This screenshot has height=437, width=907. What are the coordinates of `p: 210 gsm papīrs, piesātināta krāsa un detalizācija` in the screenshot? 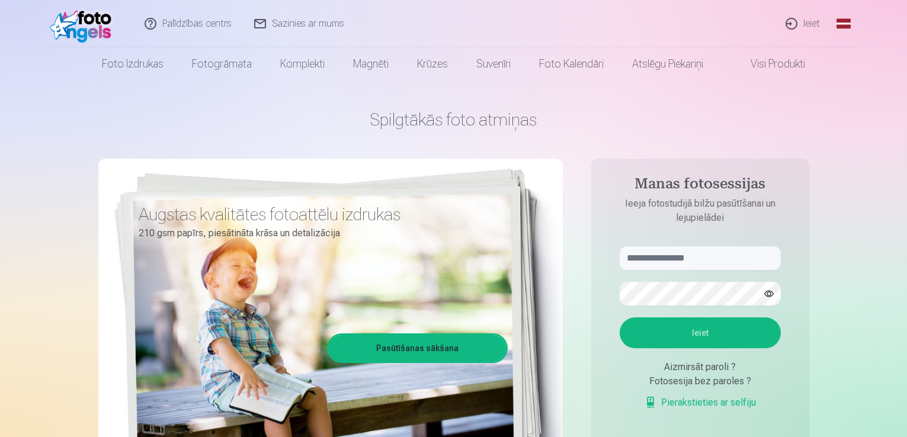 It's located at (319, 233).